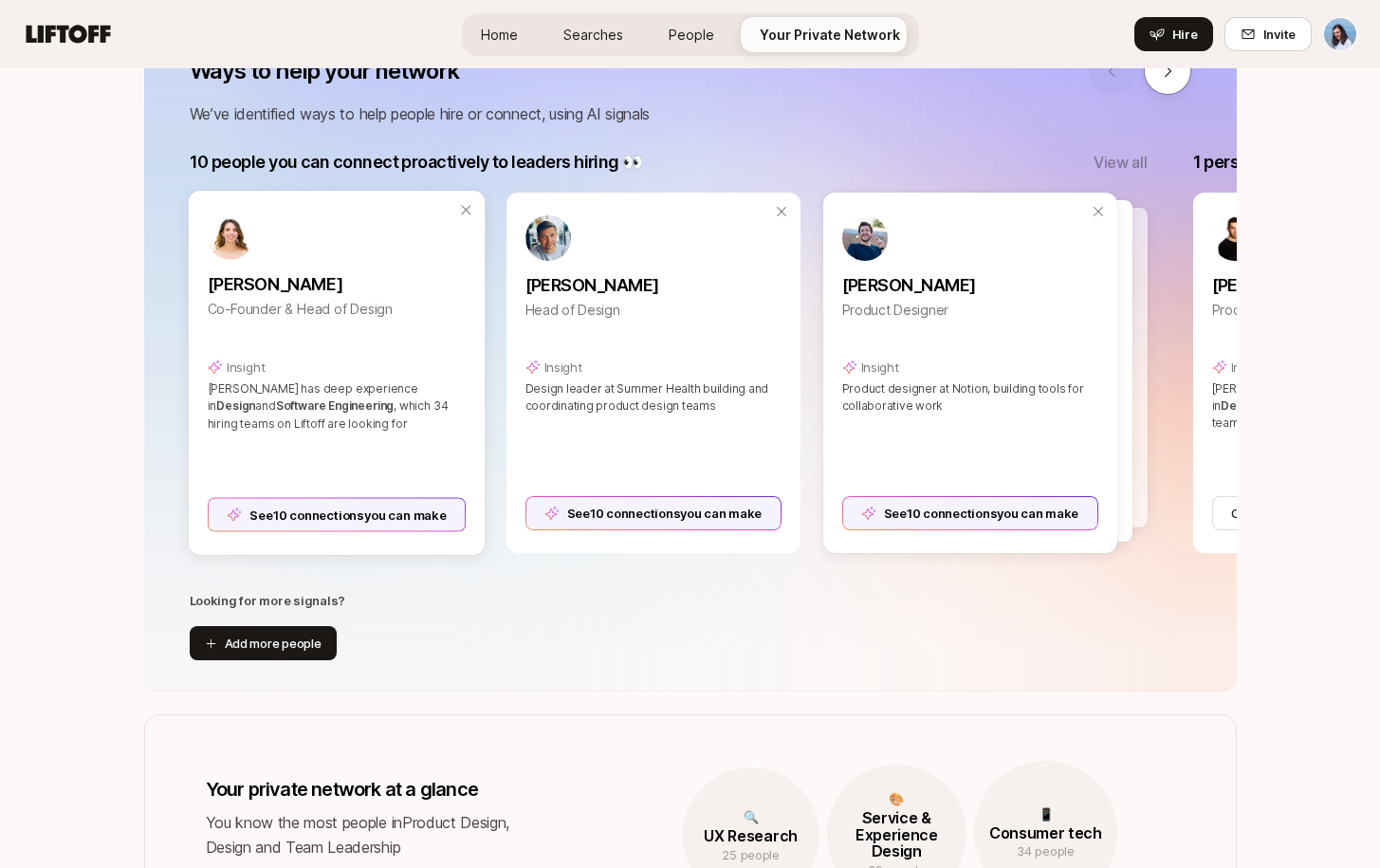 Image resolution: width=1380 pixels, height=868 pixels. I want to click on button: View all, so click(1120, 162).